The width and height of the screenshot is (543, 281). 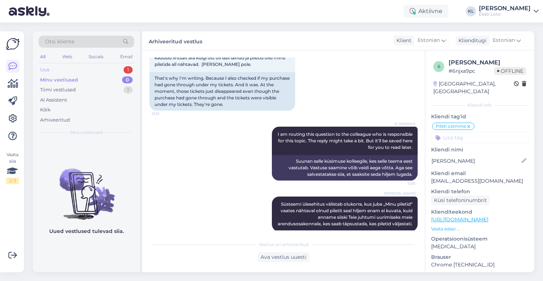 What do you see at coordinates (479, 212) in the screenshot?
I see `p: Klienditeekond` at bounding box center [479, 212].